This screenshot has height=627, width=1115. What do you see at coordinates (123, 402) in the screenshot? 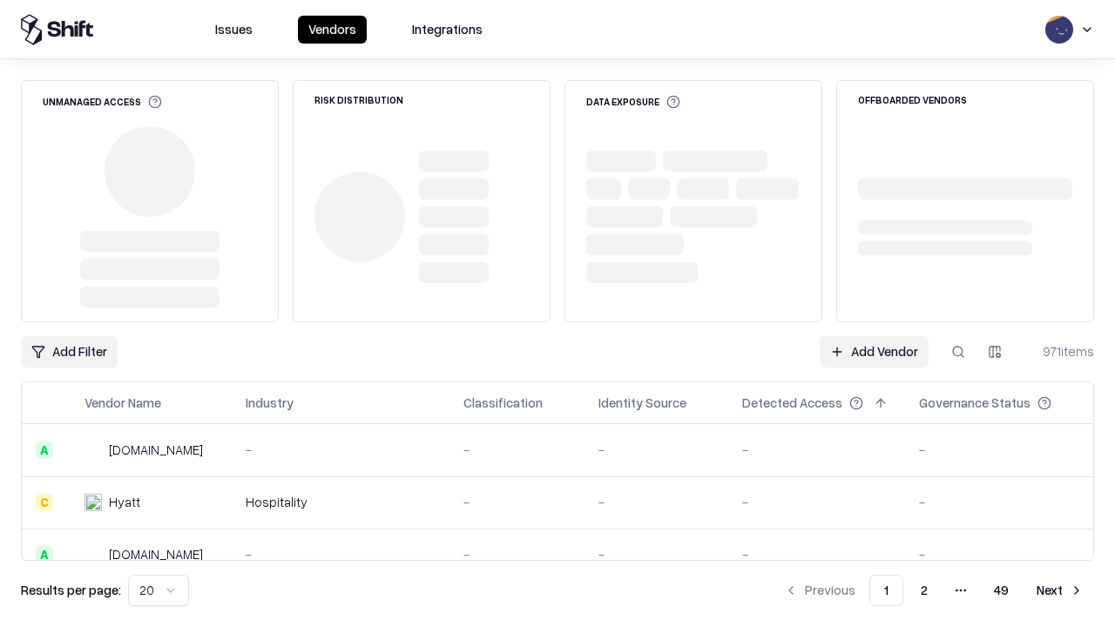
I see `div: Vendor Name` at bounding box center [123, 402].